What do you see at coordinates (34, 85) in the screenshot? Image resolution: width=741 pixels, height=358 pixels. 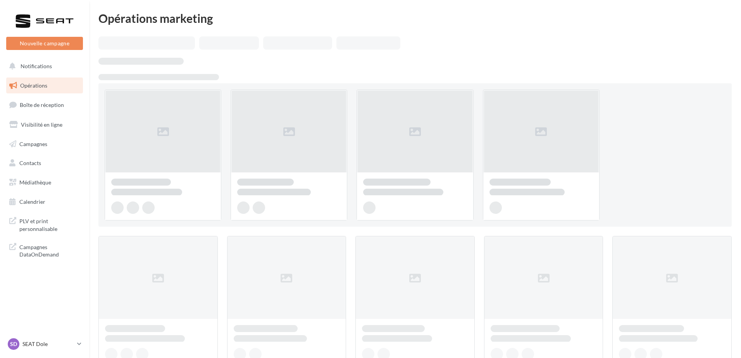 I see `span: Opérations` at bounding box center [34, 85].